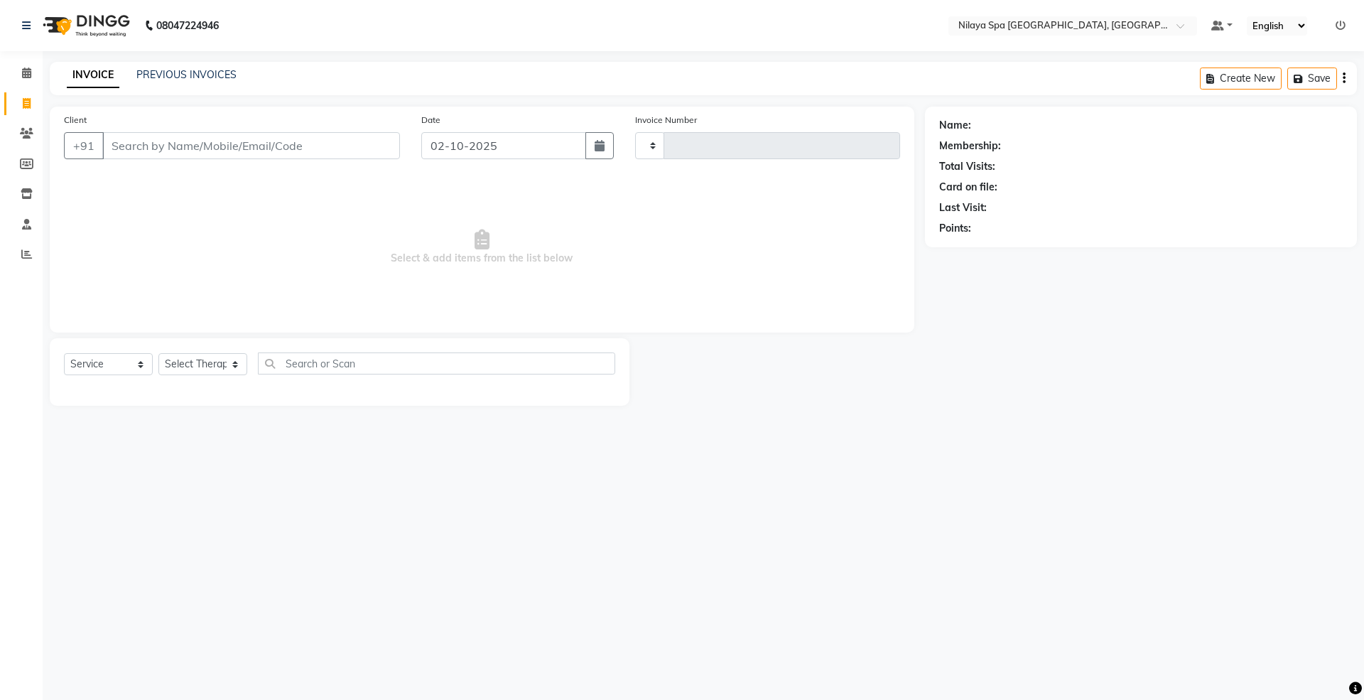 Image resolution: width=1364 pixels, height=700 pixels. Describe the element at coordinates (436, 363) in the screenshot. I see `input: Search or Scan` at that location.